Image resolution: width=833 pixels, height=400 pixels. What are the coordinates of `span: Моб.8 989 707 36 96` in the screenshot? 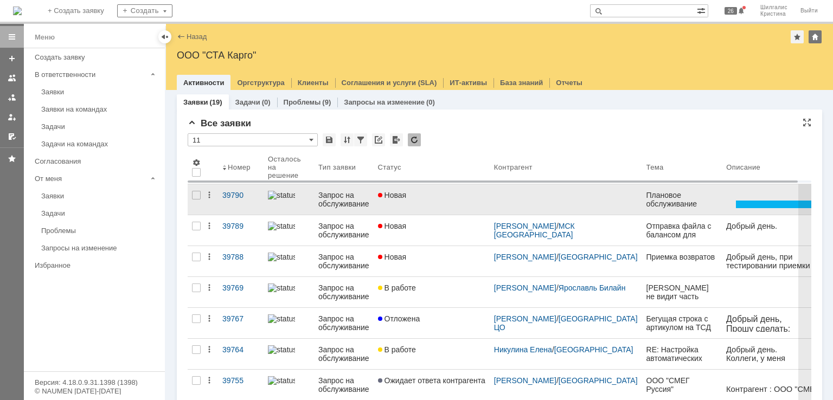 It's located at (46, 302).